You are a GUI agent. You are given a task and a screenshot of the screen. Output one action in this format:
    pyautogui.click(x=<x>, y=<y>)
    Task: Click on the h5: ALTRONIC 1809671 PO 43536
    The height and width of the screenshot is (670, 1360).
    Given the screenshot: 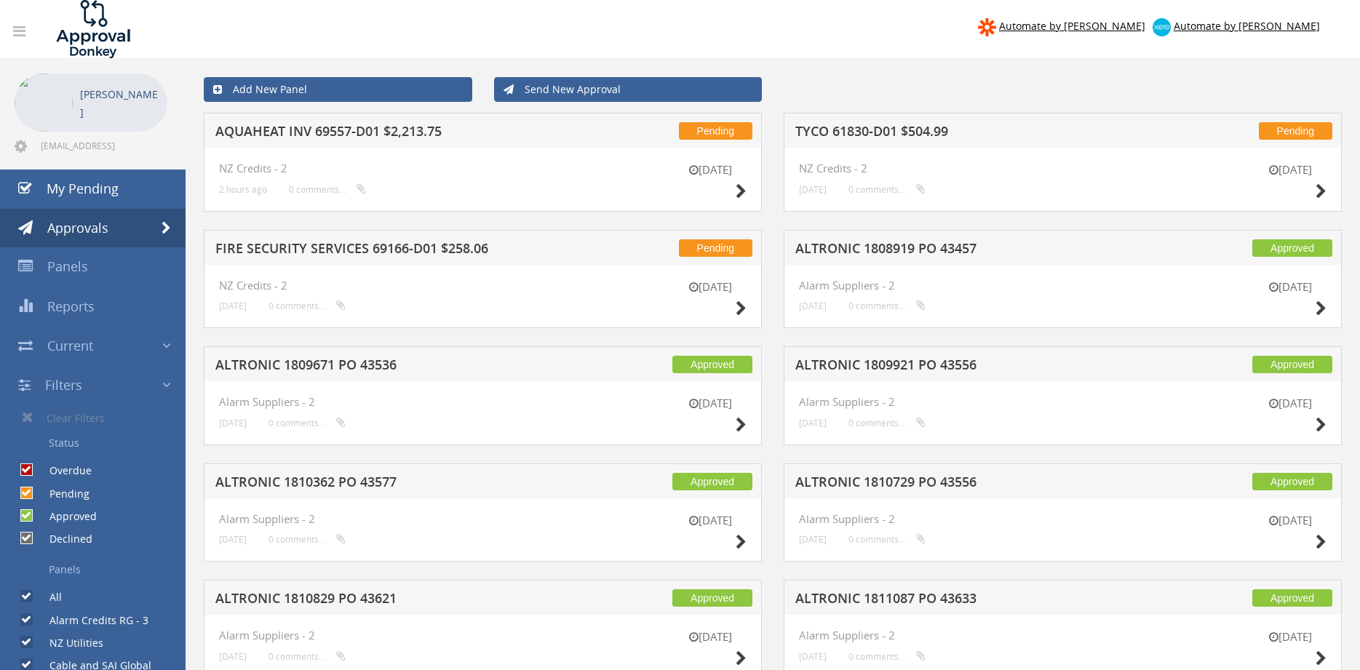 What is the action you would take?
    pyautogui.click(x=402, y=367)
    